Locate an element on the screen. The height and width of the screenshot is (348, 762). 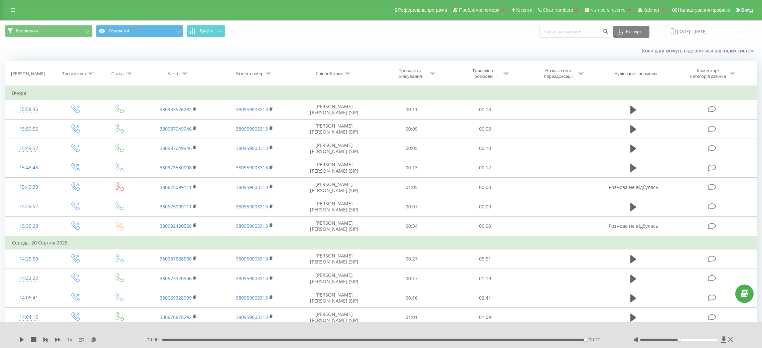
div: 15:40:39 is located at coordinates (29, 187).